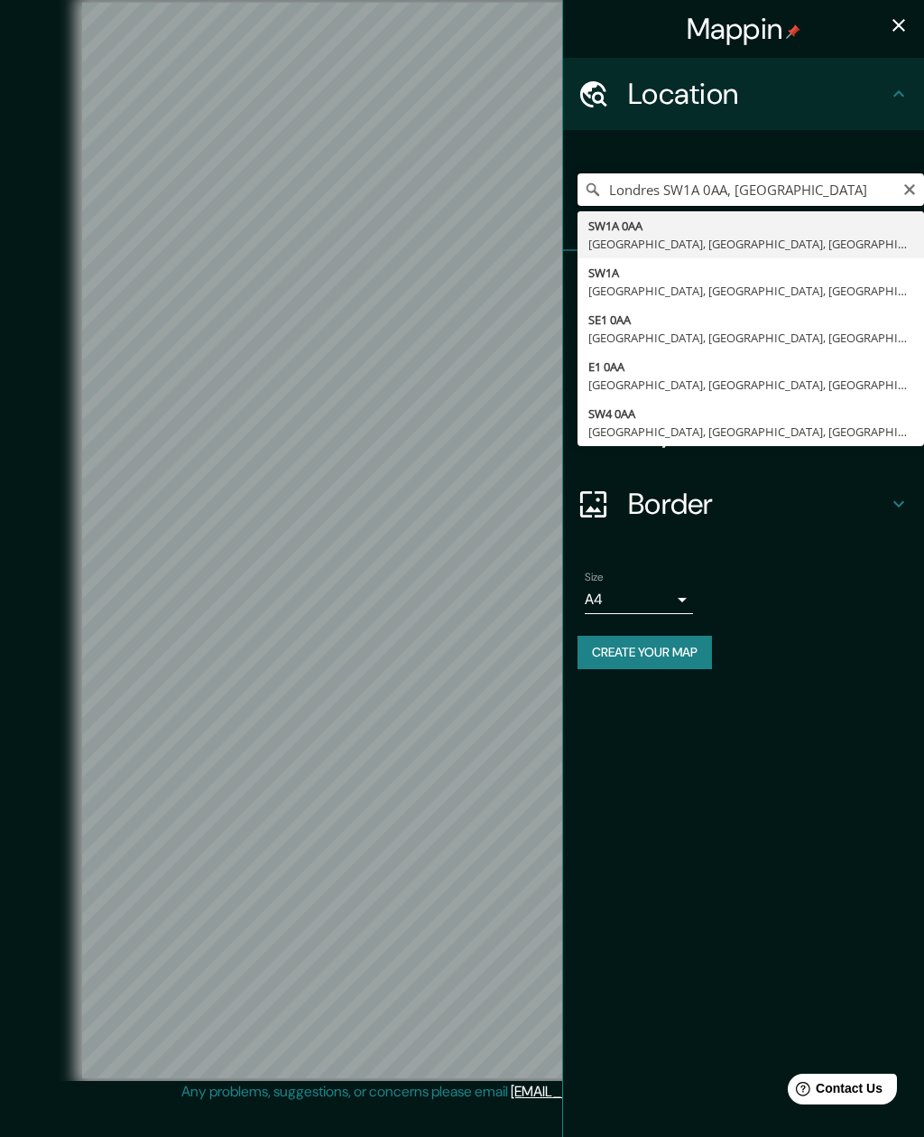 The image size is (924, 1137). I want to click on div: Style, so click(744, 359).